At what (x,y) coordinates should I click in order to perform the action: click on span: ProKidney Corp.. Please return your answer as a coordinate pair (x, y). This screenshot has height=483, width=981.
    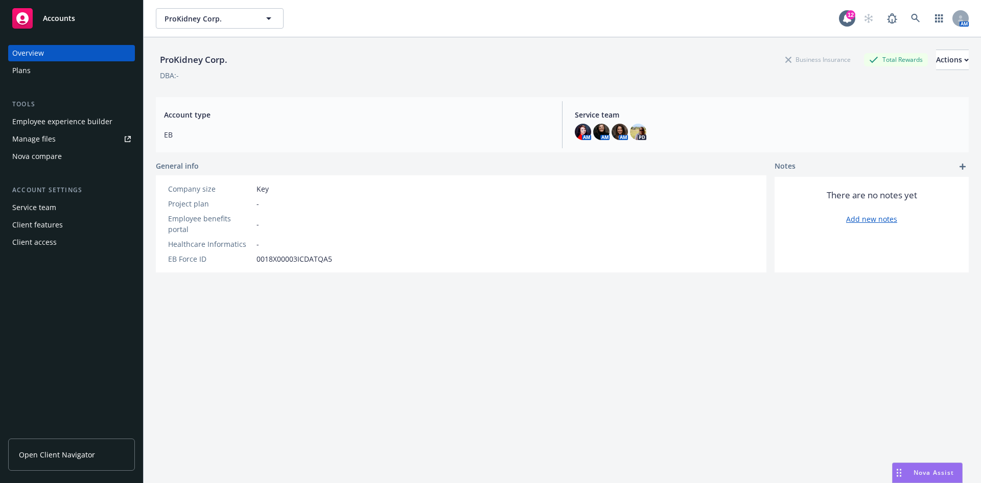
    Looking at the image, I should click on (208, 18).